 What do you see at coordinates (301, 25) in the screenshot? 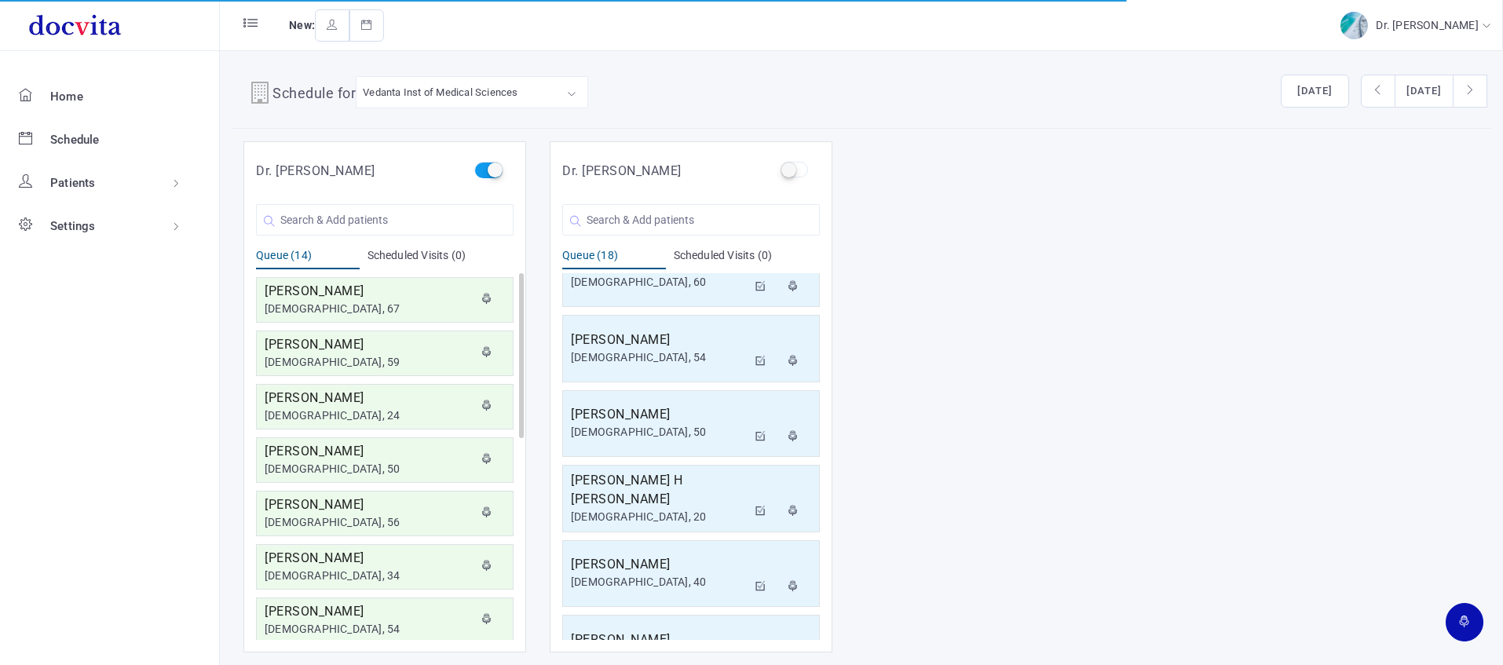
I see `span: New:` at bounding box center [301, 25].